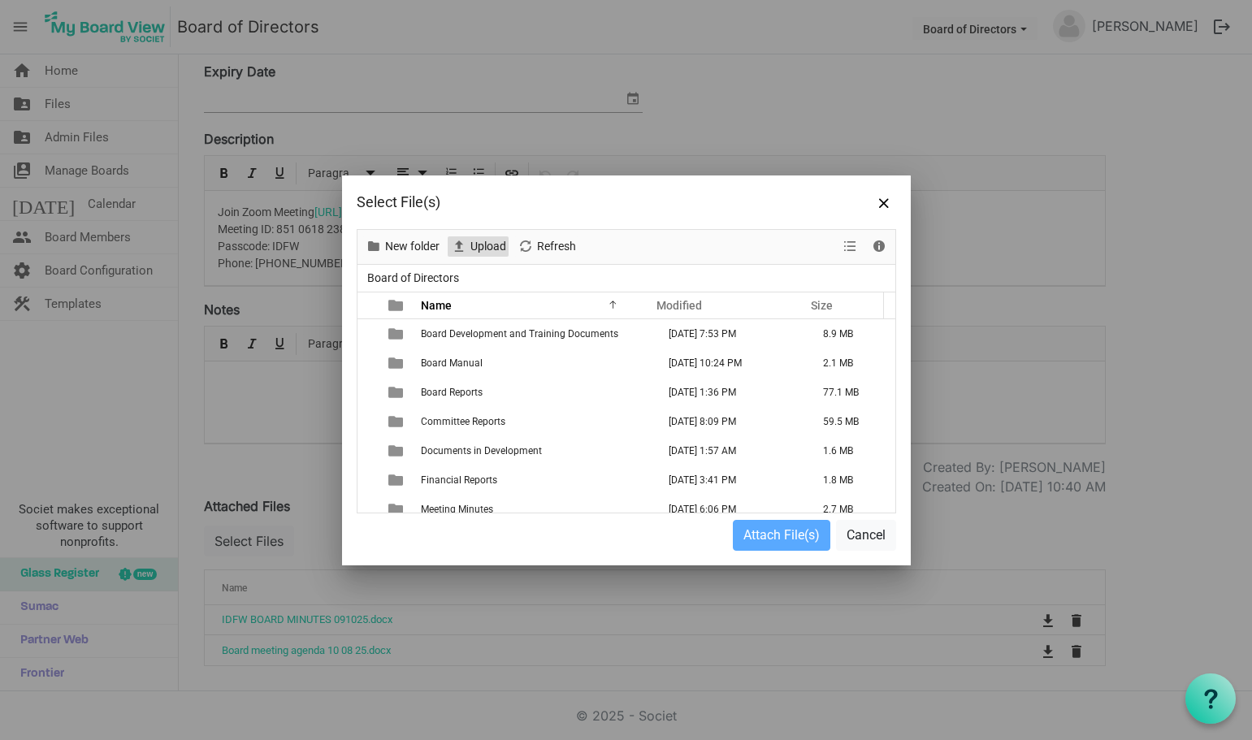  Describe the element at coordinates (452, 392) in the screenshot. I see `span: Board Reports` at that location.